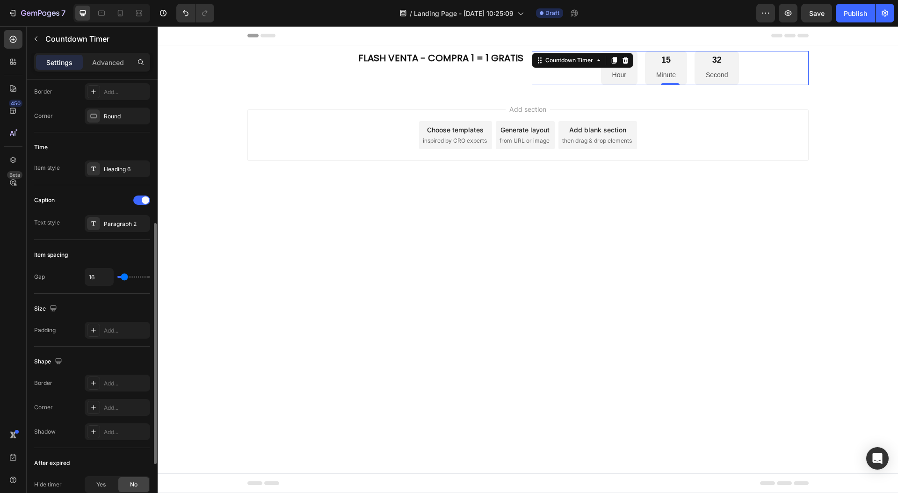 This screenshot has height=493, width=898. What do you see at coordinates (99, 277) in the screenshot?
I see `input: Auto` at bounding box center [99, 277].